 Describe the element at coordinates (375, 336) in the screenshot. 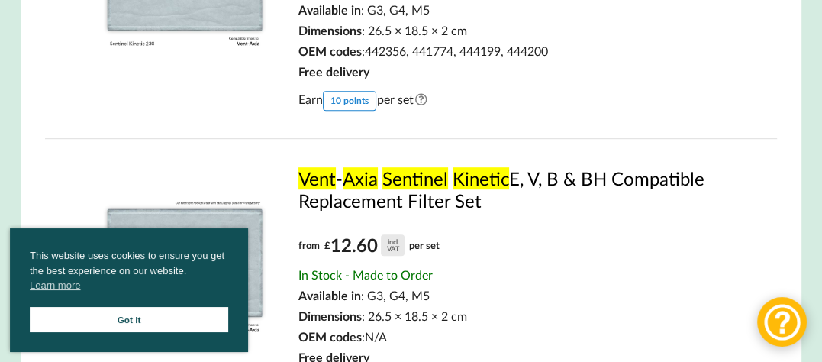

I see `span: N/A` at that location.